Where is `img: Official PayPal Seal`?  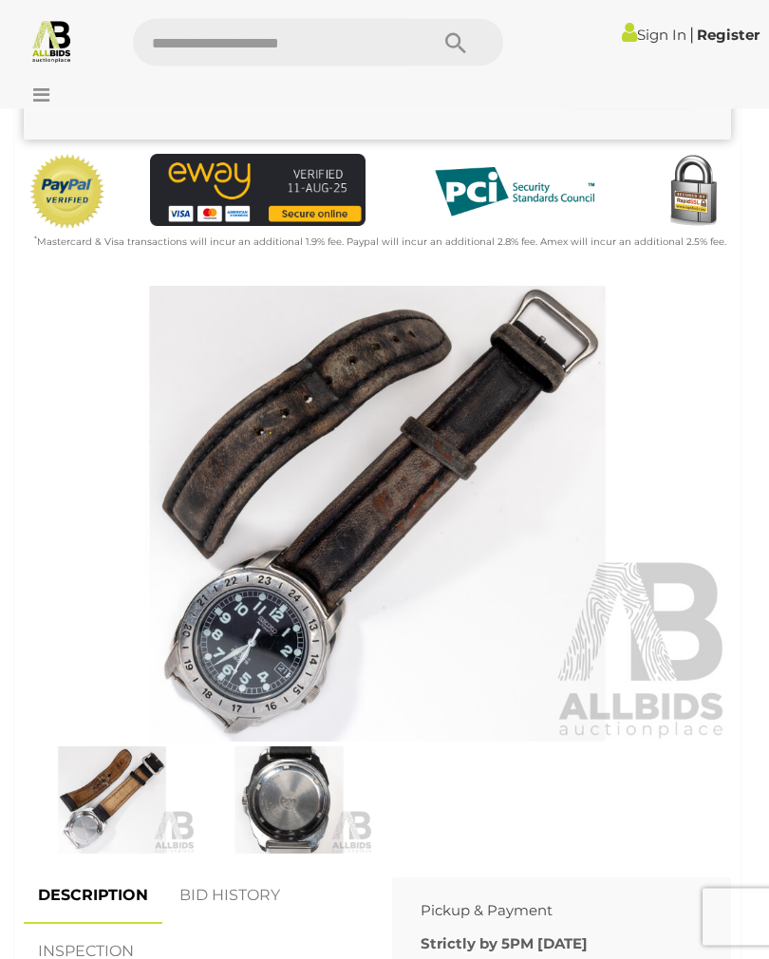
img: Official PayPal Seal is located at coordinates (67, 193).